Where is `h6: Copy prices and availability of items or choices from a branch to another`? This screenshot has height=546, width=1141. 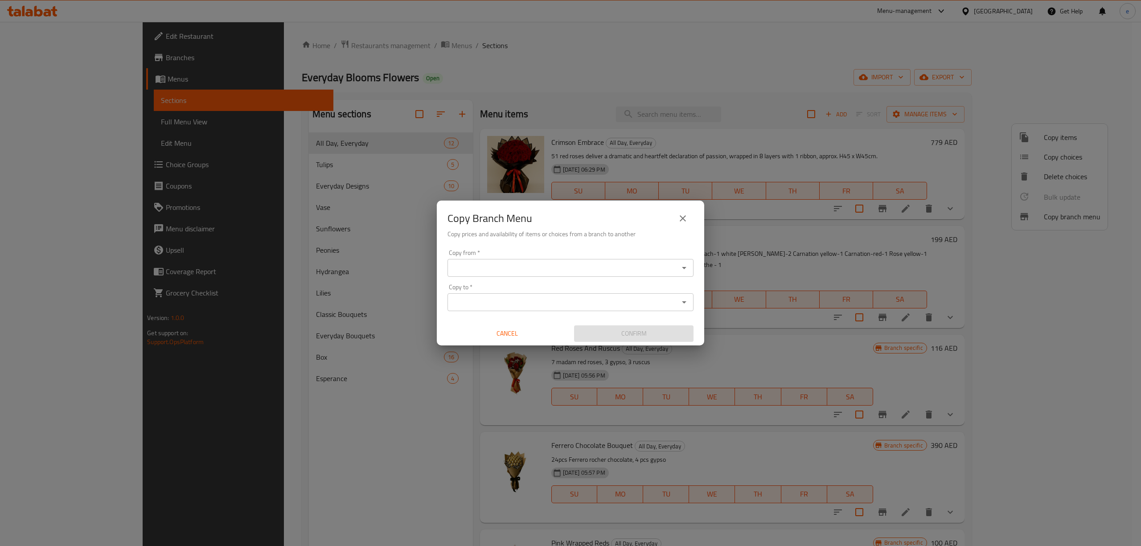 h6: Copy prices and availability of items or choices from a branch to another is located at coordinates (570, 234).